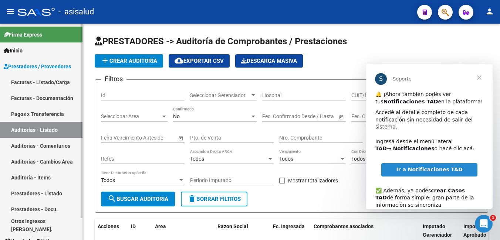  Describe the element at coordinates (138, 199) in the screenshot. I see `span: Buscar Auditoria` at that location.